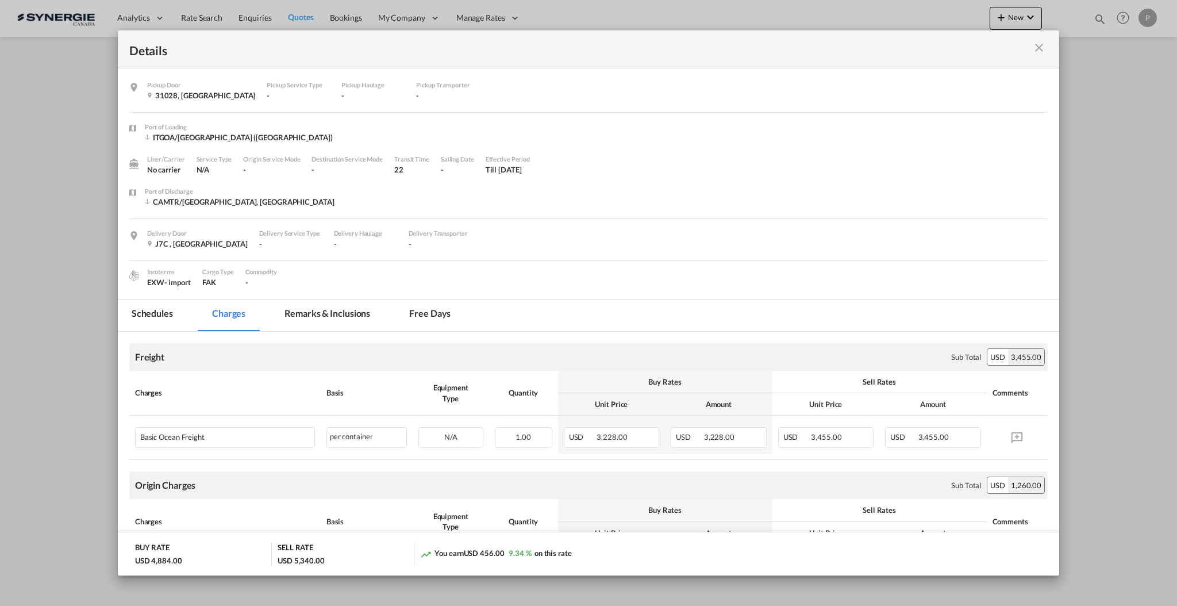  I want to click on div: Liner/Carrier, so click(166, 159).